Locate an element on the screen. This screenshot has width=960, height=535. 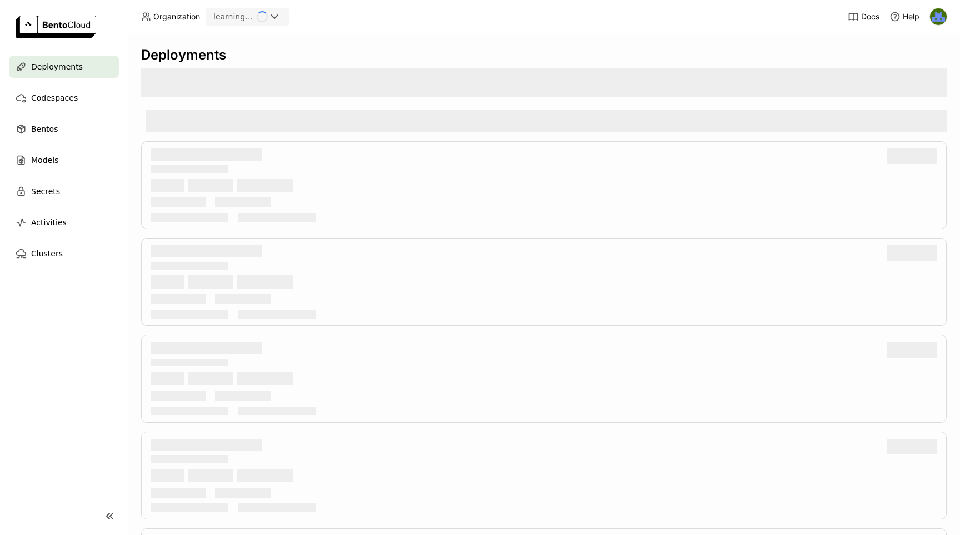
a: Docs is located at coordinates (864, 17).